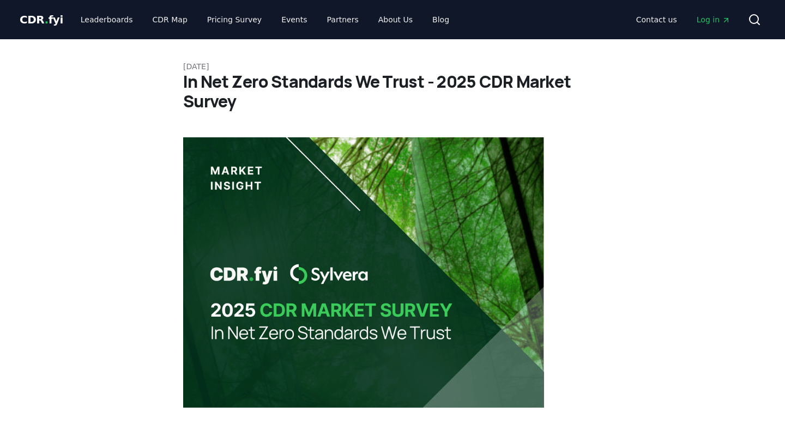  What do you see at coordinates (234, 20) in the screenshot?
I see `a: Pricing Survey` at bounding box center [234, 20].